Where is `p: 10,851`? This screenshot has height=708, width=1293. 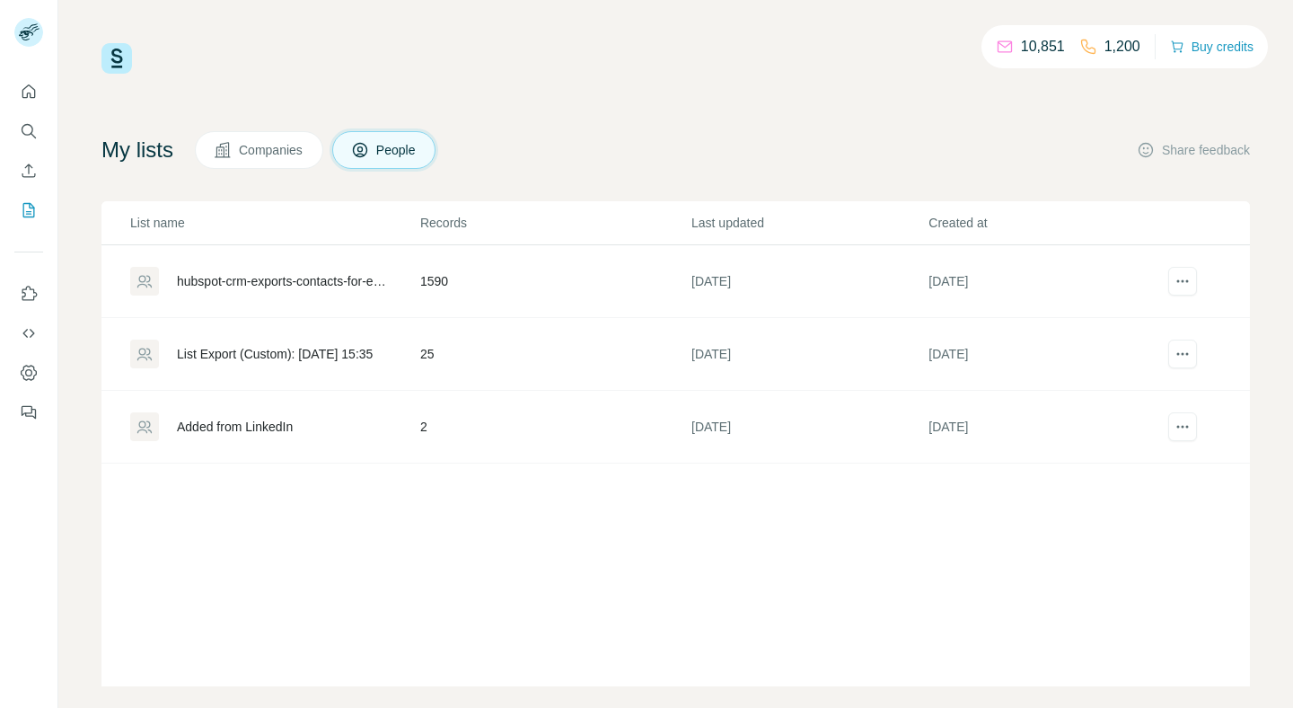 p: 10,851 is located at coordinates (1042, 47).